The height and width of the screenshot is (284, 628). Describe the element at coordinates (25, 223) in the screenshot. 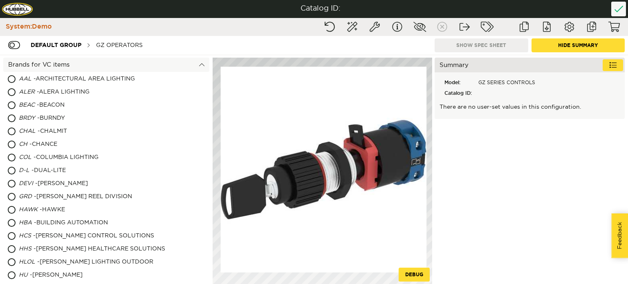

I see `span: HBA` at that location.